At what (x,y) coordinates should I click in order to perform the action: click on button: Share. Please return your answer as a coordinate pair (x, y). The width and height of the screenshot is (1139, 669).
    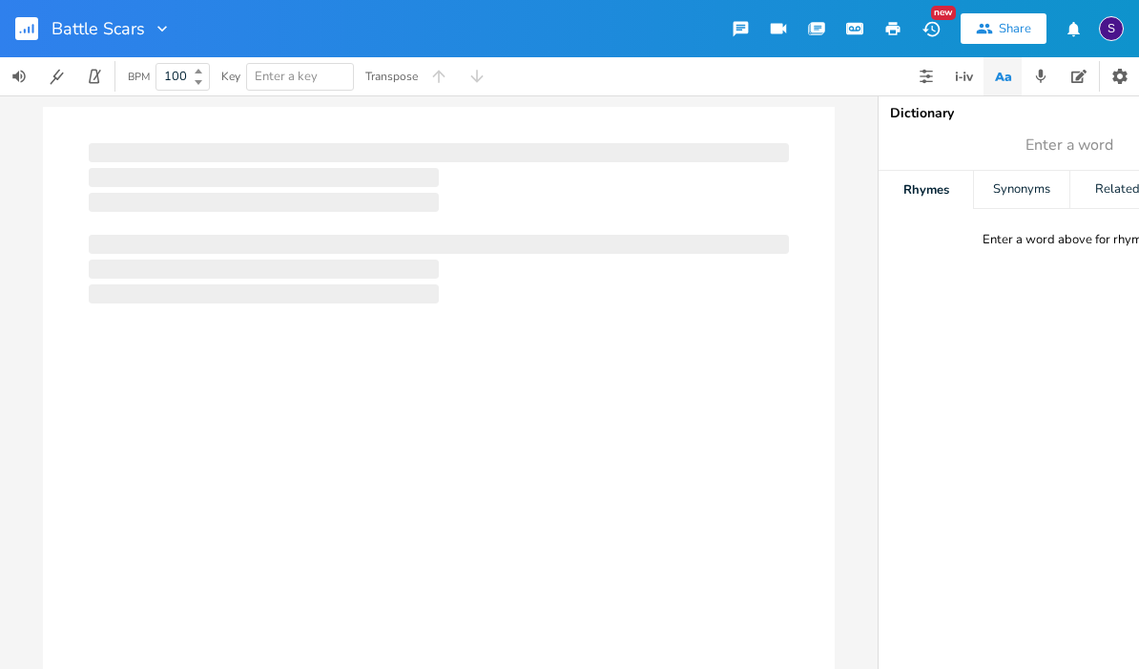
    Looking at the image, I should click on (1003, 29).